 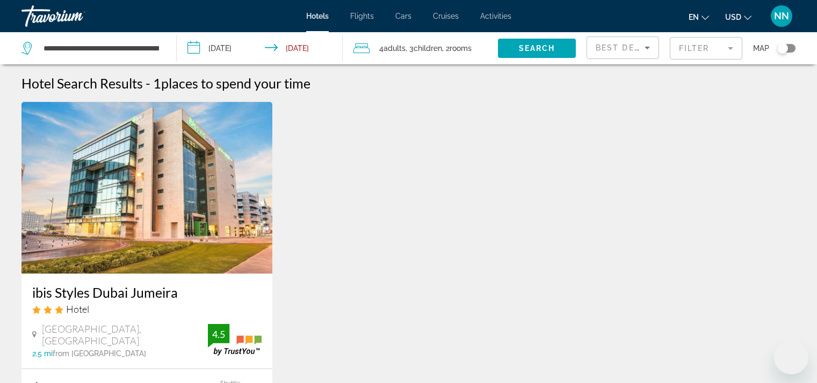 I want to click on span: Search, so click(x=537, y=48).